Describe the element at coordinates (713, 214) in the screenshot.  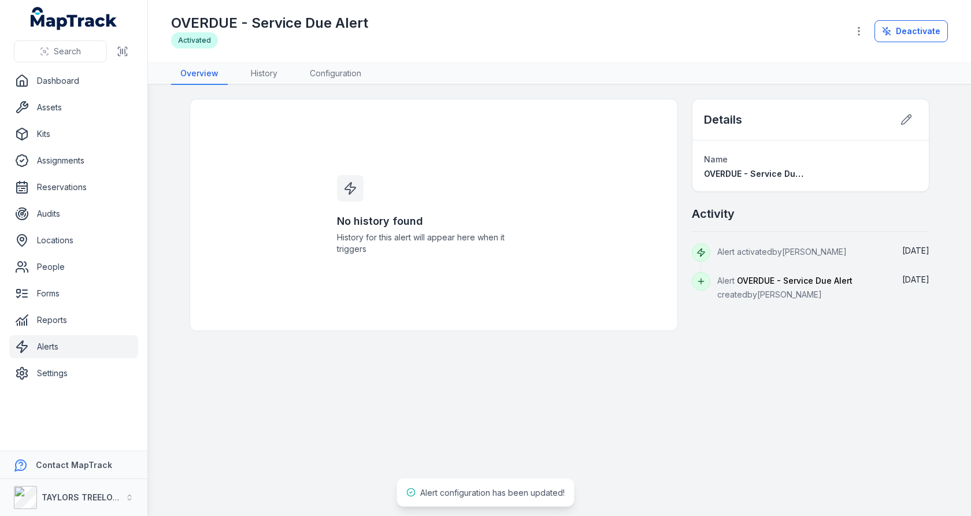
I see `h2: Activity` at that location.